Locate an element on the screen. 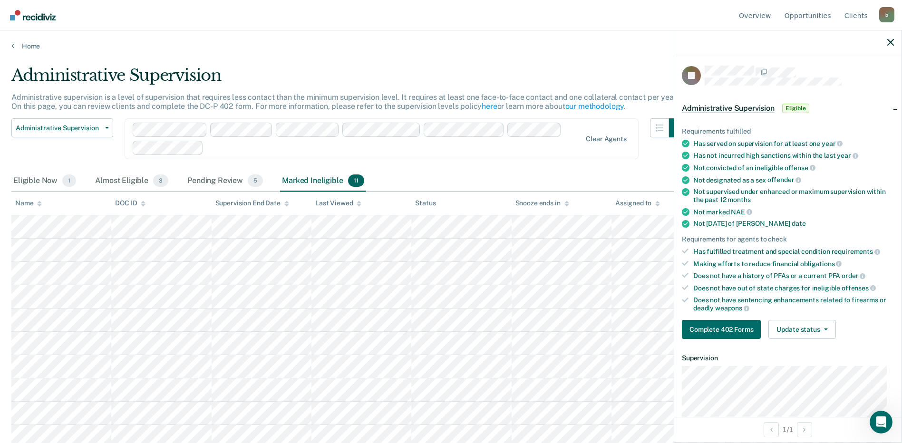  span: weapons is located at coordinates (733, 308).